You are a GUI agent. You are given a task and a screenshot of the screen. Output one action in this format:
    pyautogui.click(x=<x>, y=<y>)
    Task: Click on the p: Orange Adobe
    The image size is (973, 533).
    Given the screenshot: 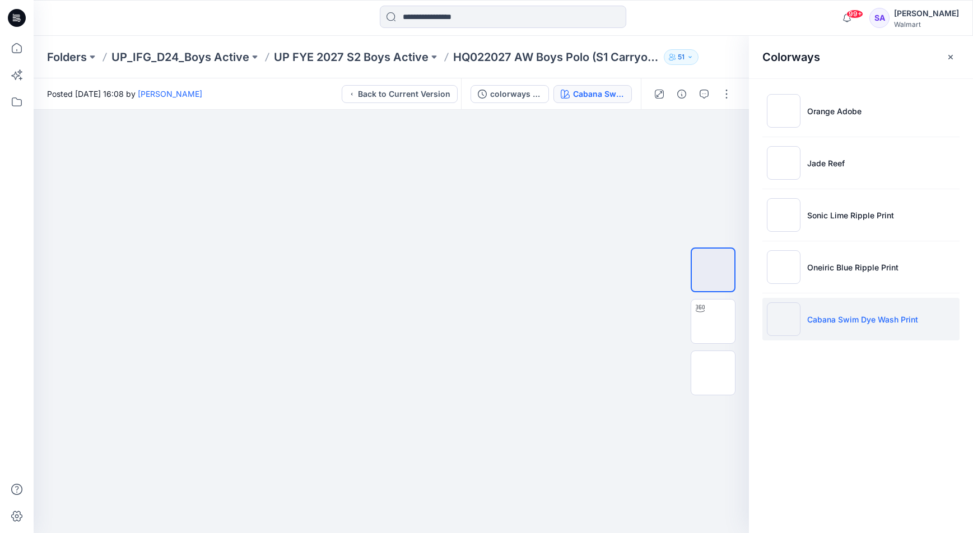 What is the action you would take?
    pyautogui.click(x=834, y=111)
    